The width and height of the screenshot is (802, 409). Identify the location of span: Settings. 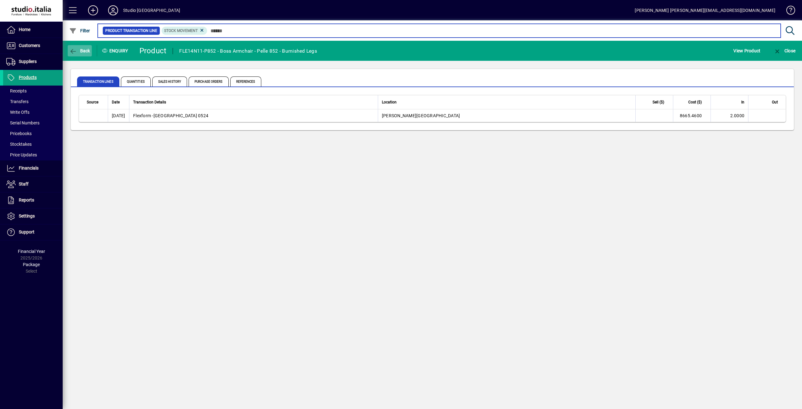
(27, 216).